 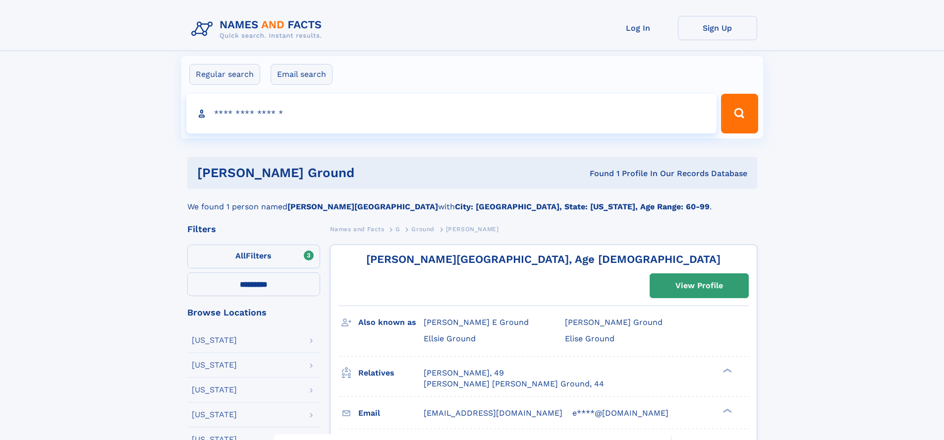 I want to click on h3: Also known as, so click(x=391, y=322).